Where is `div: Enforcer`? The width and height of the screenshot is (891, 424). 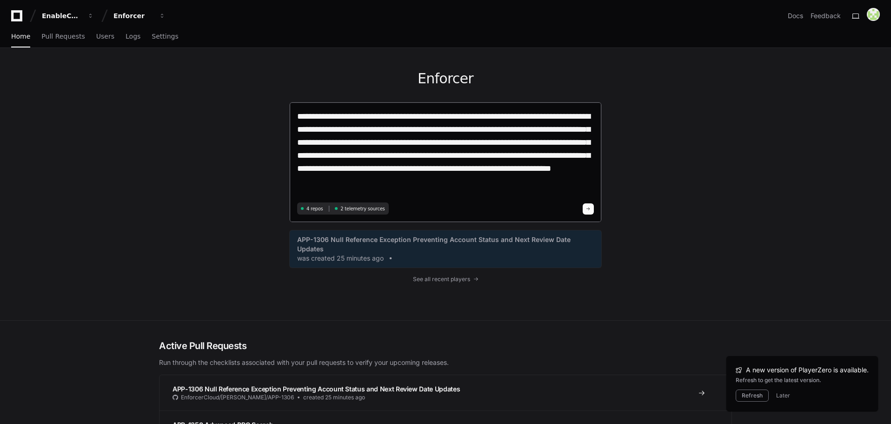 div: Enforcer is located at coordinates (133, 16).